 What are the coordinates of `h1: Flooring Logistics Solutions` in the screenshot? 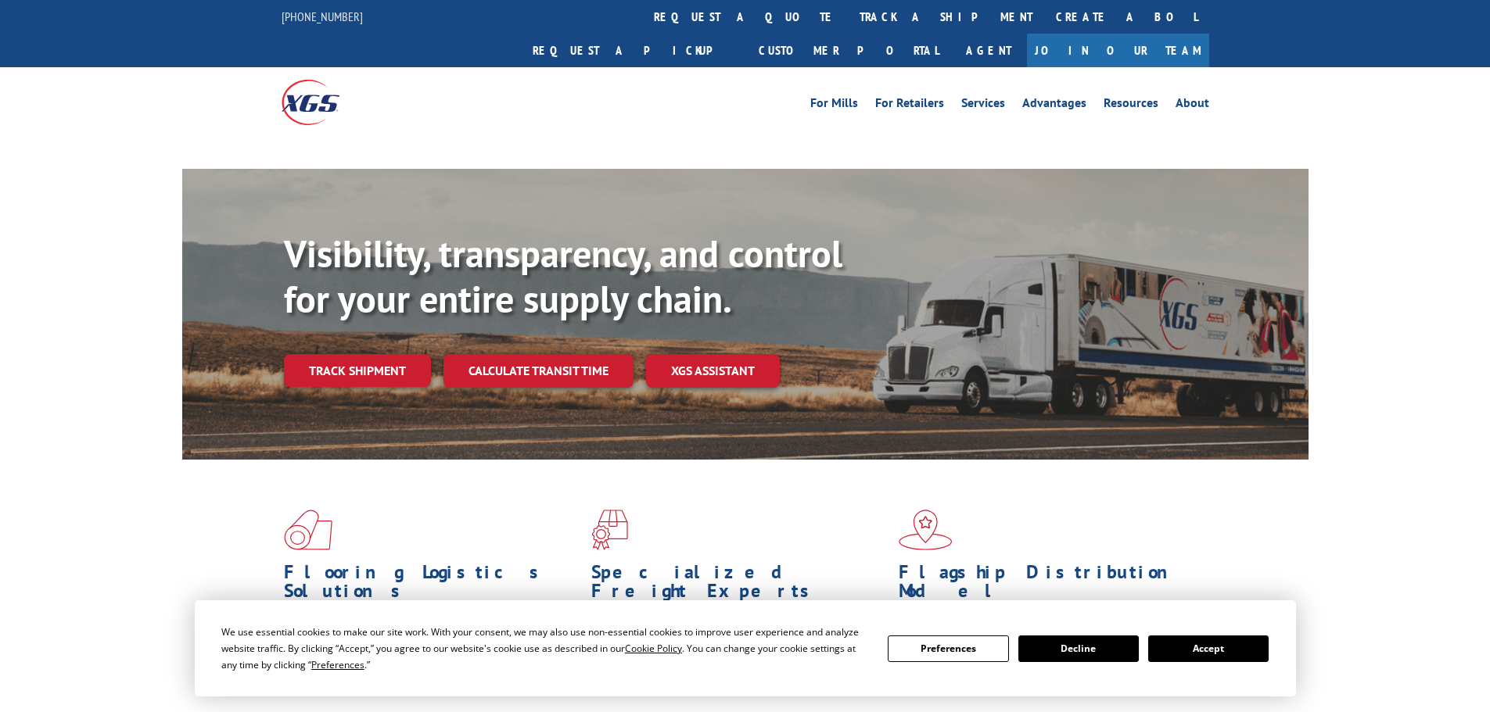 It's located at (432, 586).